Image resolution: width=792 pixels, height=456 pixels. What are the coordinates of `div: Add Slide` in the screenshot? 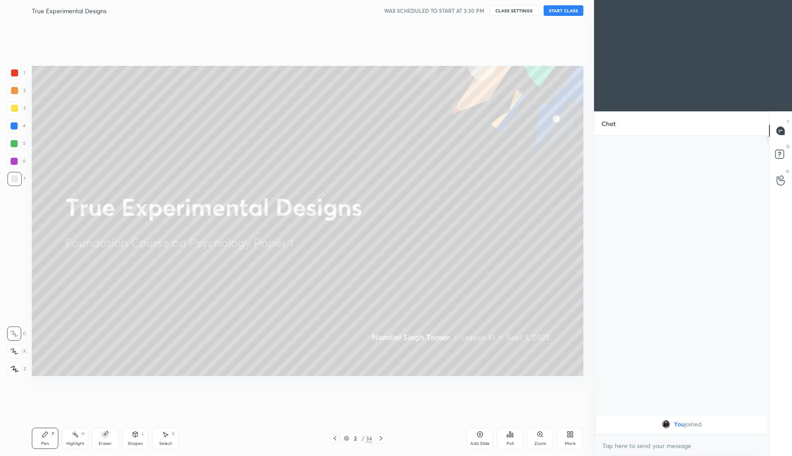 It's located at (480, 444).